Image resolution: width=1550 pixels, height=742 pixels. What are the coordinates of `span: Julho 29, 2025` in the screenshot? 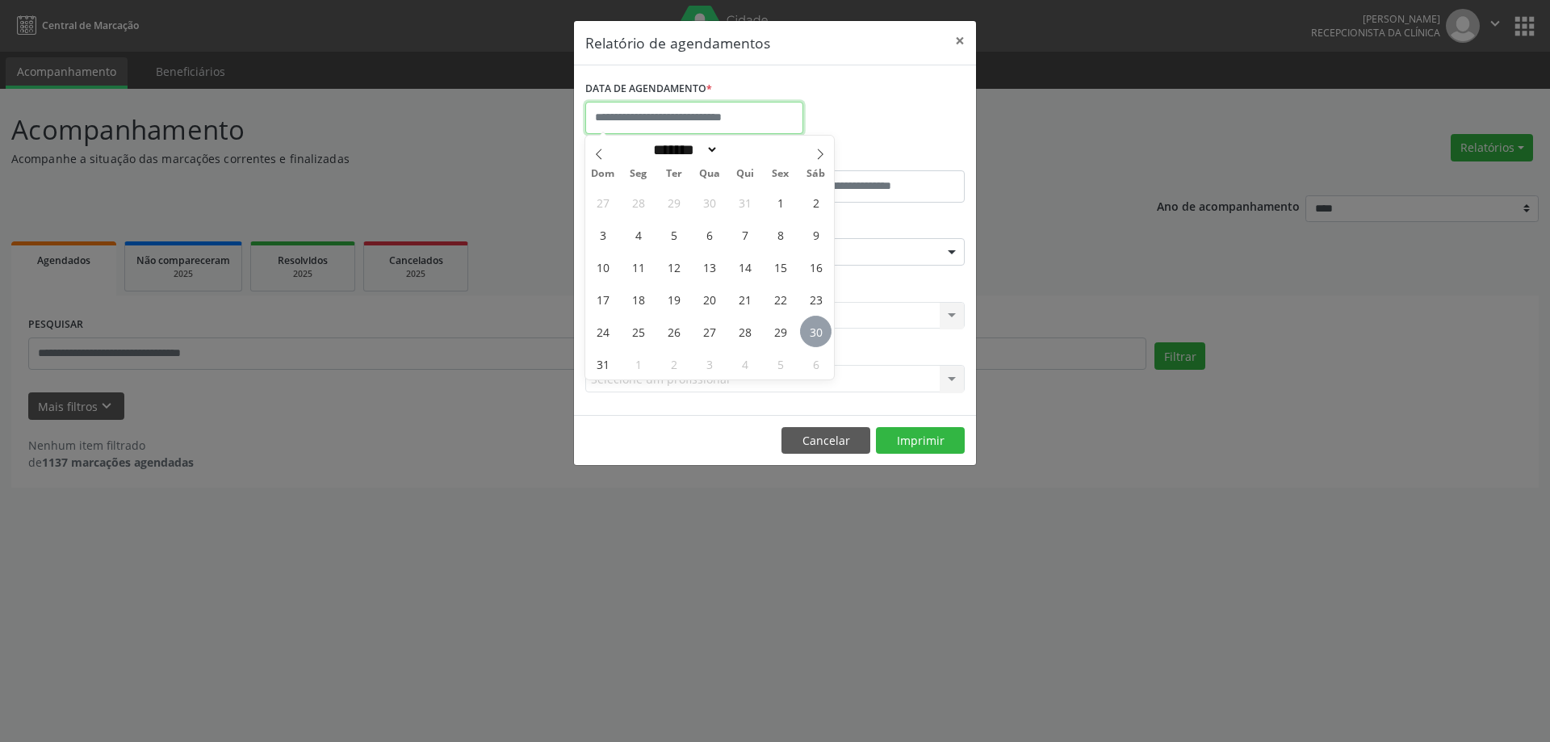 It's located at (673, 202).